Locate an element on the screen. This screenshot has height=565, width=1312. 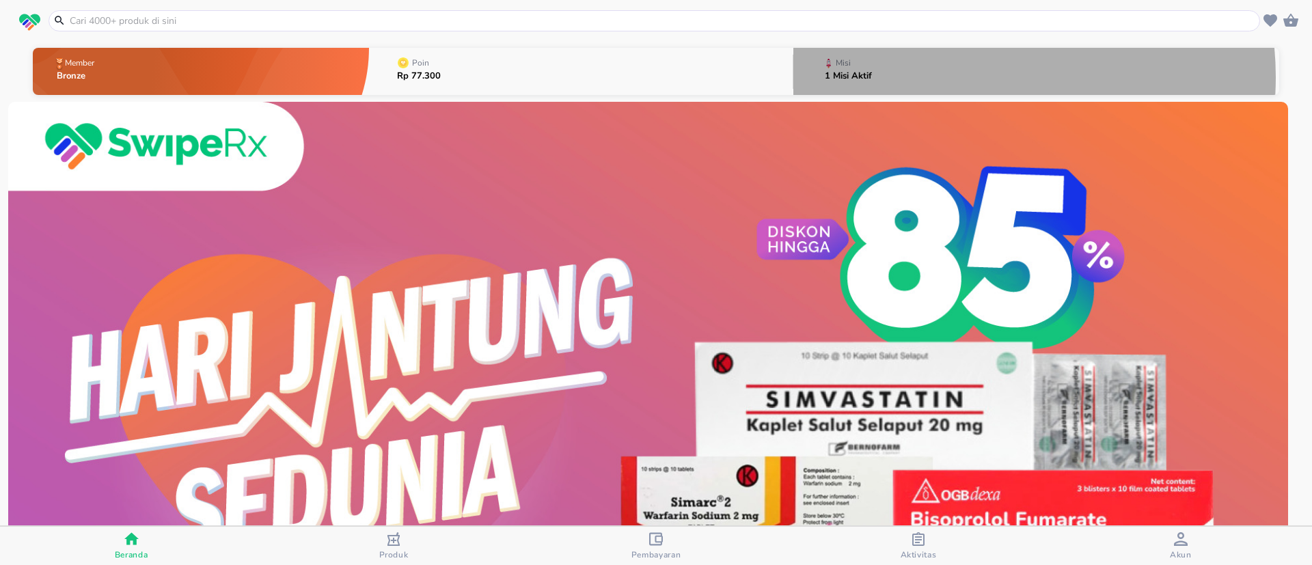
p: Misi is located at coordinates (843, 63).